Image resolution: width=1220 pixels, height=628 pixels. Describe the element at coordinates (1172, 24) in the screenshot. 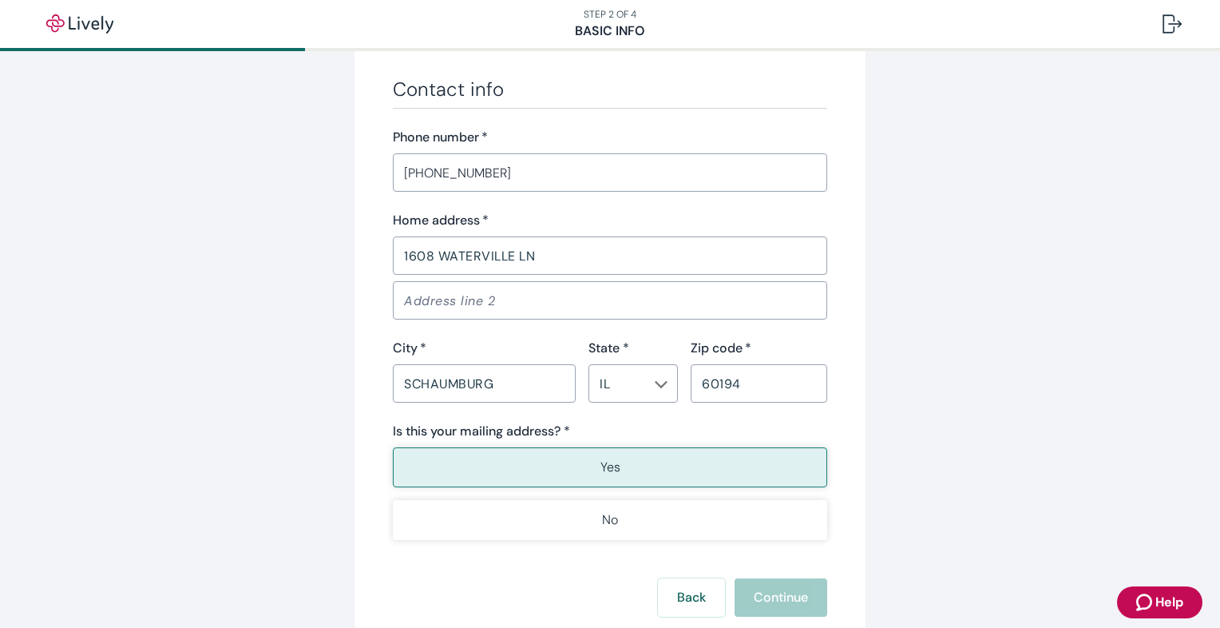

I see `button: Log out` at that location.